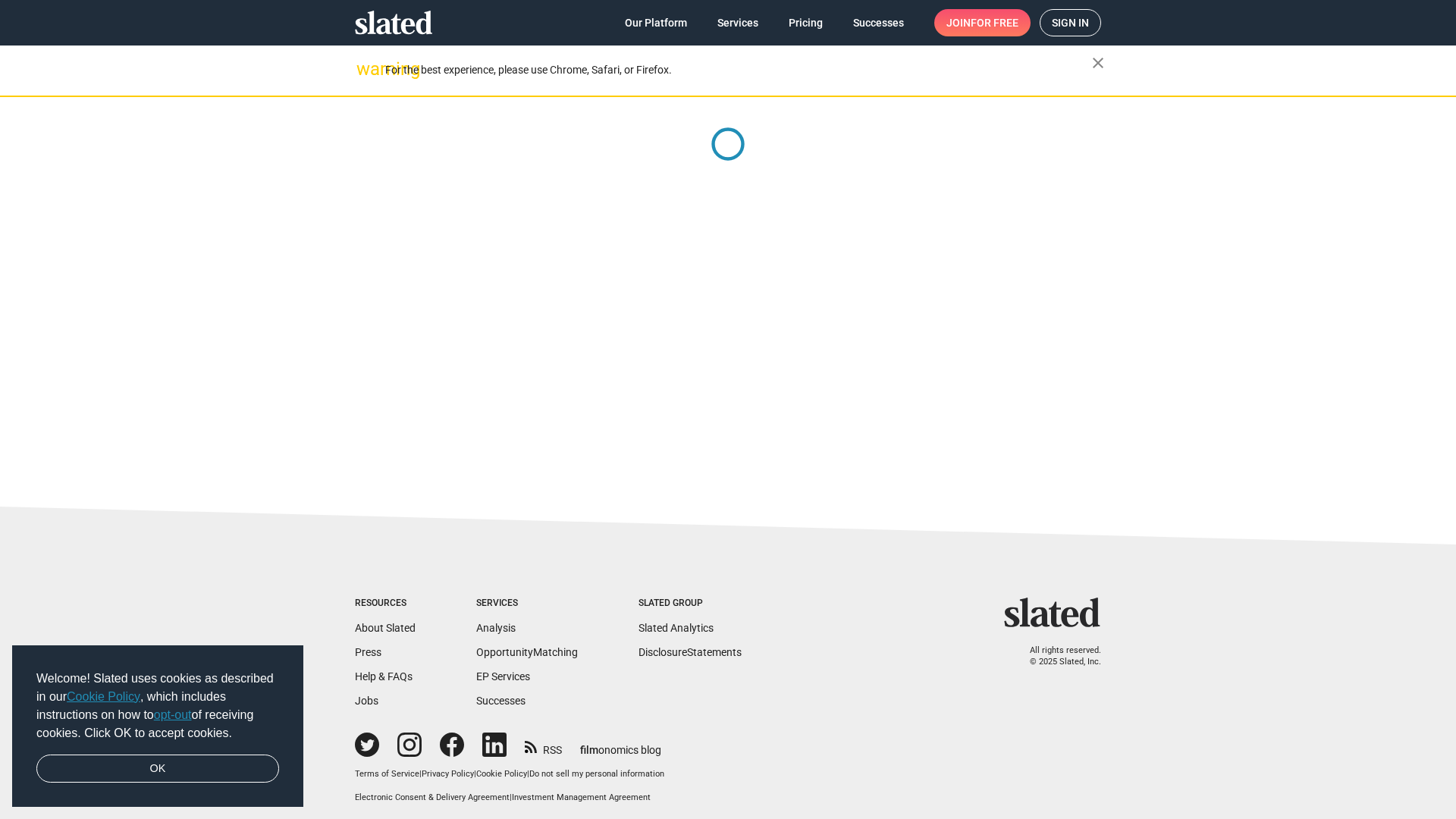  Describe the element at coordinates (387, 773) in the screenshot. I see `a: Terms of Service` at that location.